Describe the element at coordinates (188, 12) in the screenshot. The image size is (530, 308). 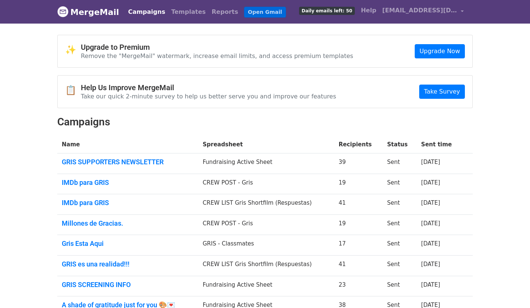
I see `a: Templates` at that location.